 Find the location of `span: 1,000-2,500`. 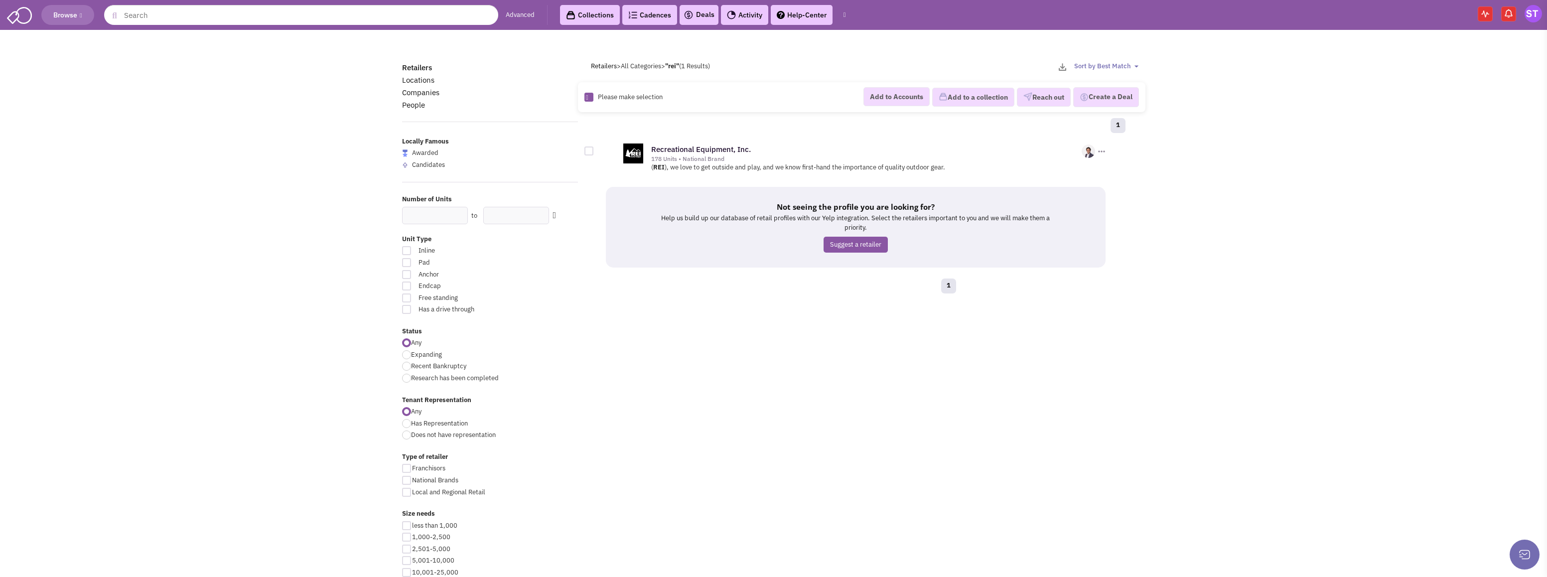

span: 1,000-2,500 is located at coordinates (431, 536).